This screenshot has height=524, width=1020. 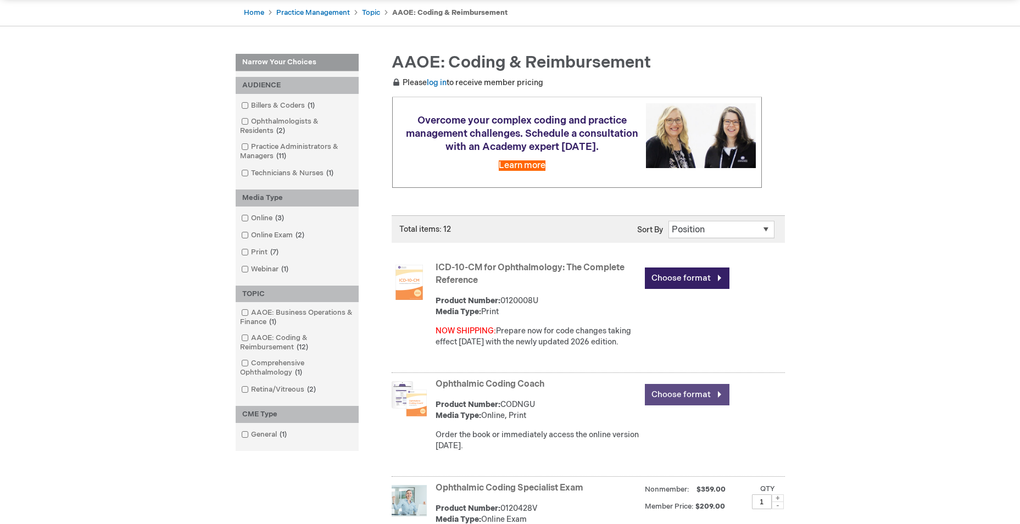 What do you see at coordinates (279, 389) in the screenshot?
I see `a: Retina/Vitreous2` at bounding box center [279, 389].